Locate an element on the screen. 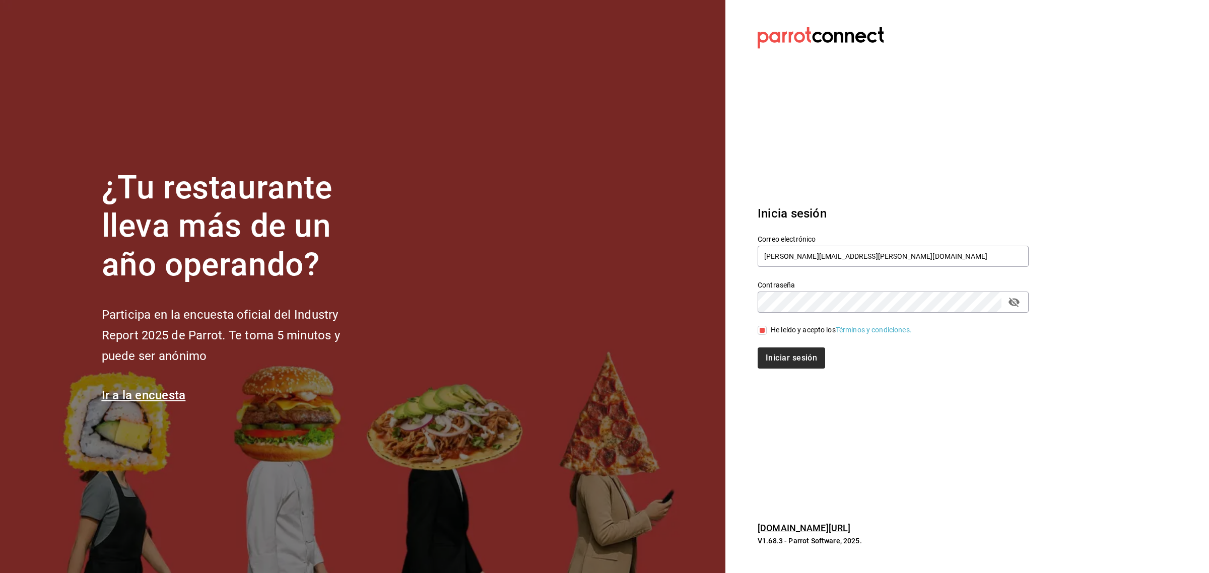  p: V1.68.3 - Parrot Software, 2025. is located at coordinates (893, 541).